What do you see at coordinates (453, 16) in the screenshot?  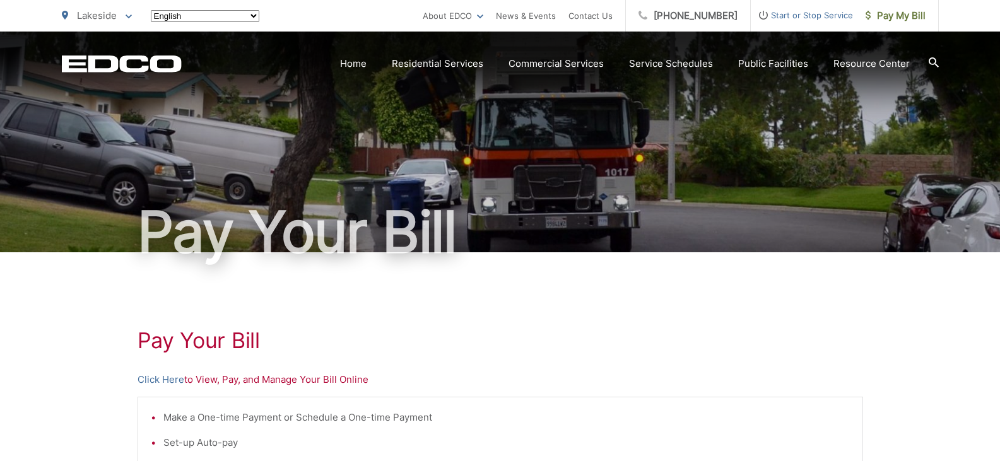 I see `a: About EDCO` at bounding box center [453, 16].